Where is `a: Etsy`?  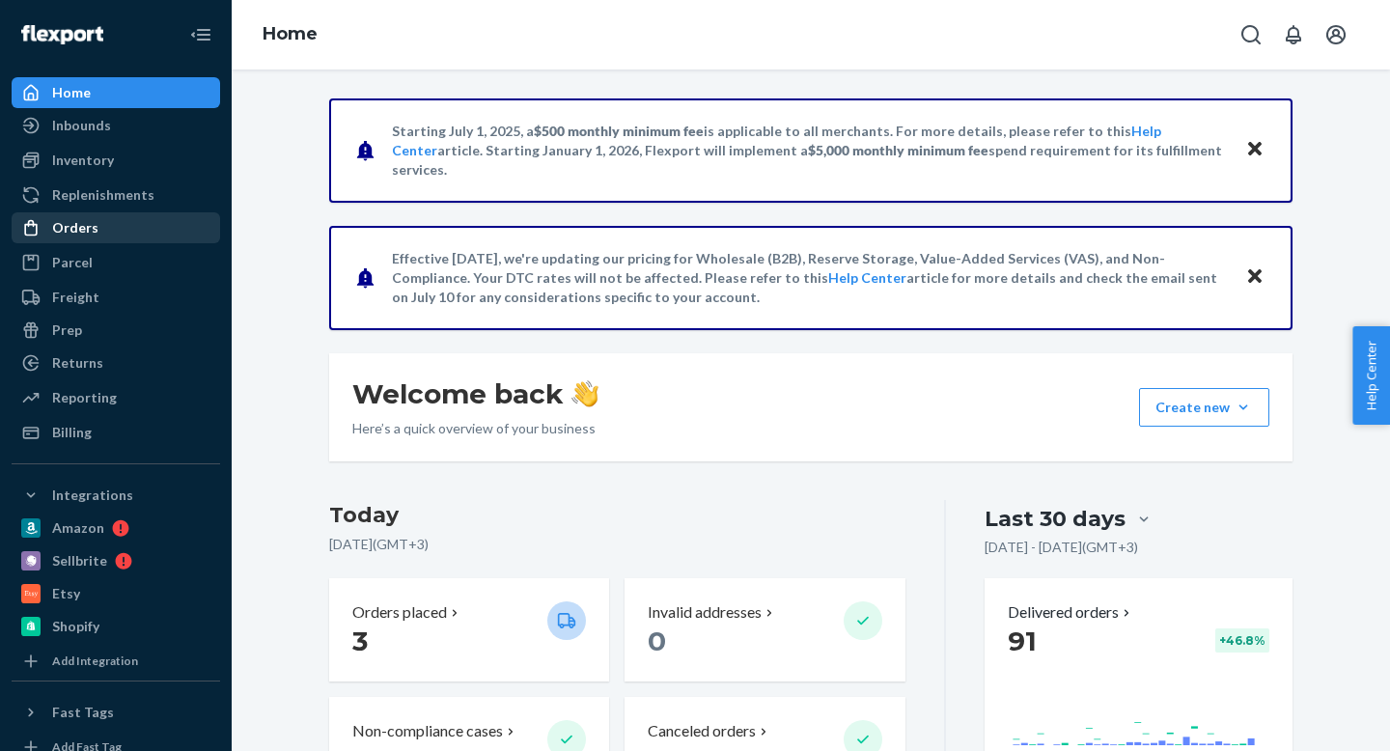 a: Etsy is located at coordinates (116, 593).